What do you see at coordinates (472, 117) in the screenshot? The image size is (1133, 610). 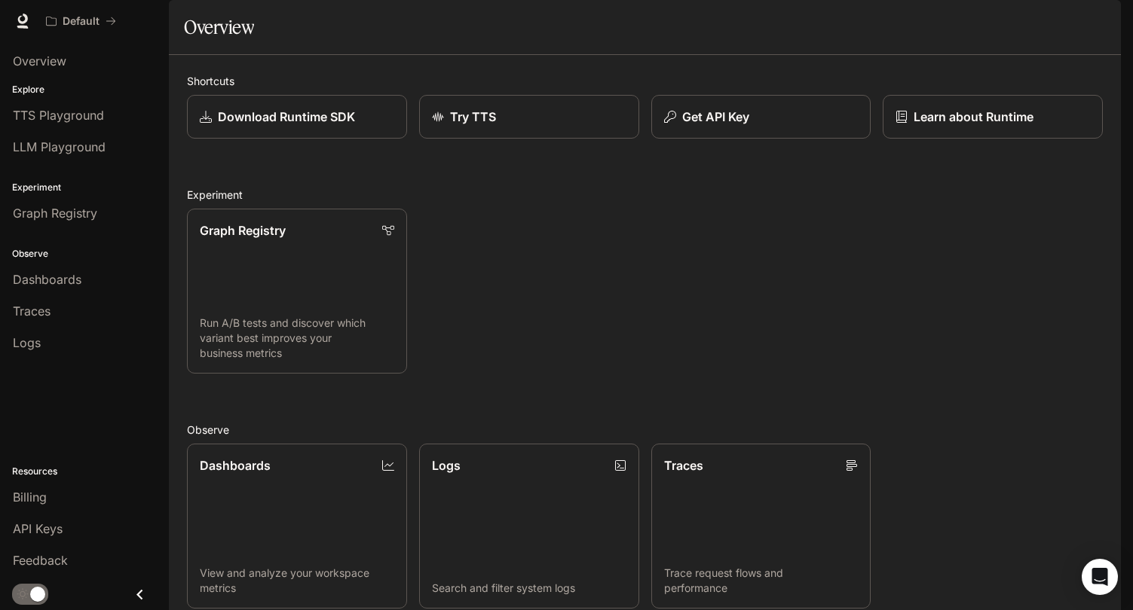 I see `p: Try TTS` at bounding box center [472, 117].